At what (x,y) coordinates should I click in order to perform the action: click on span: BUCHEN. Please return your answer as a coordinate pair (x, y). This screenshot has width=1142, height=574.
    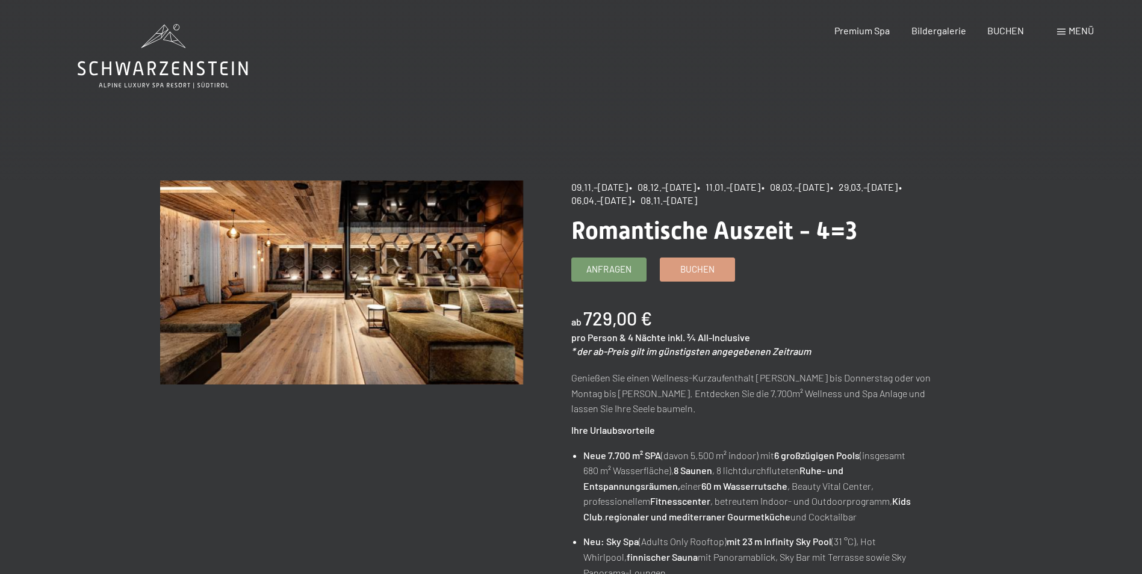
    Looking at the image, I should click on (1005, 30).